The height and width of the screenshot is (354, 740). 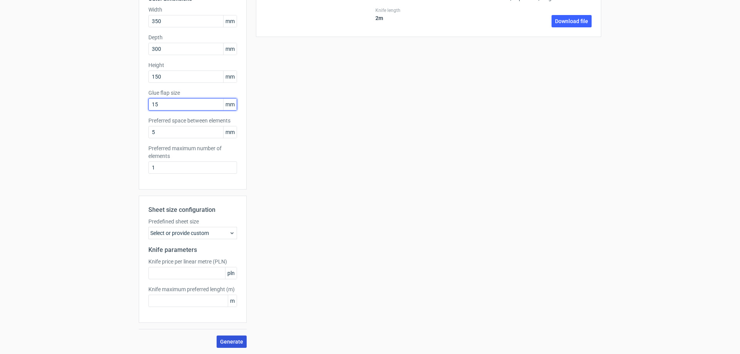 I want to click on label: Knife length, so click(x=429, y=10).